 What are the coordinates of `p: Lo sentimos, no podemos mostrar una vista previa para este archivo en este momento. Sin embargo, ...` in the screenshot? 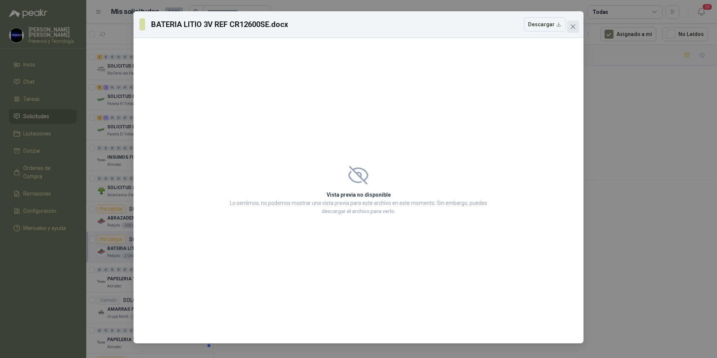 It's located at (358, 207).